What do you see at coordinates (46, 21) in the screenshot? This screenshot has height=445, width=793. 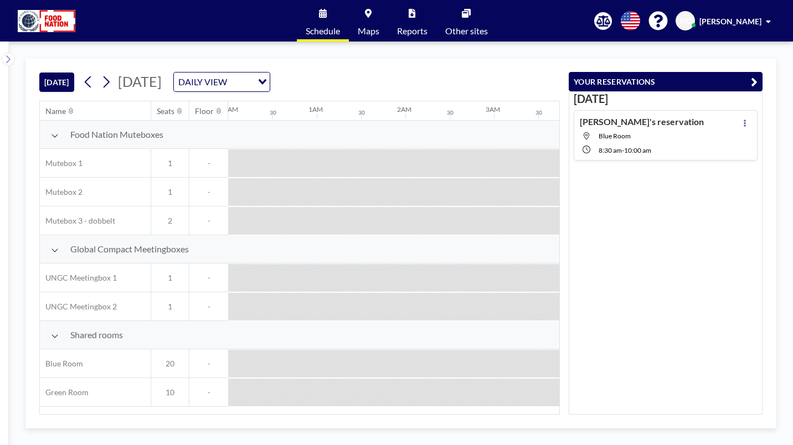 I see `img: organization-logo` at bounding box center [46, 21].